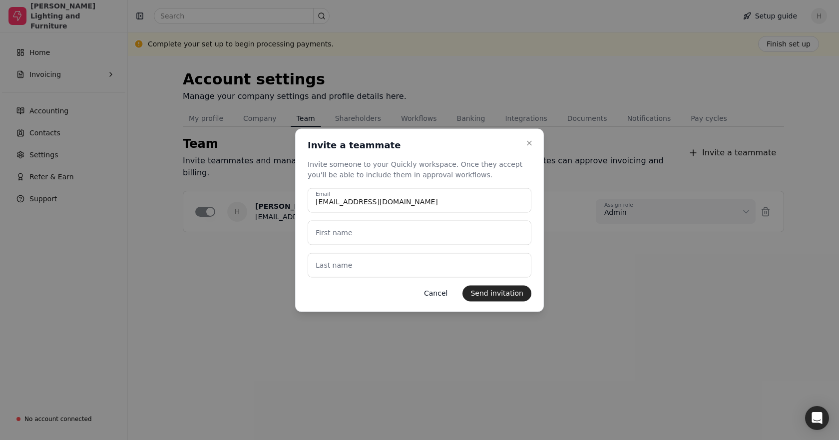 The height and width of the screenshot is (440, 839). Describe the element at coordinates (435, 293) in the screenshot. I see `button: Cancel` at that location.